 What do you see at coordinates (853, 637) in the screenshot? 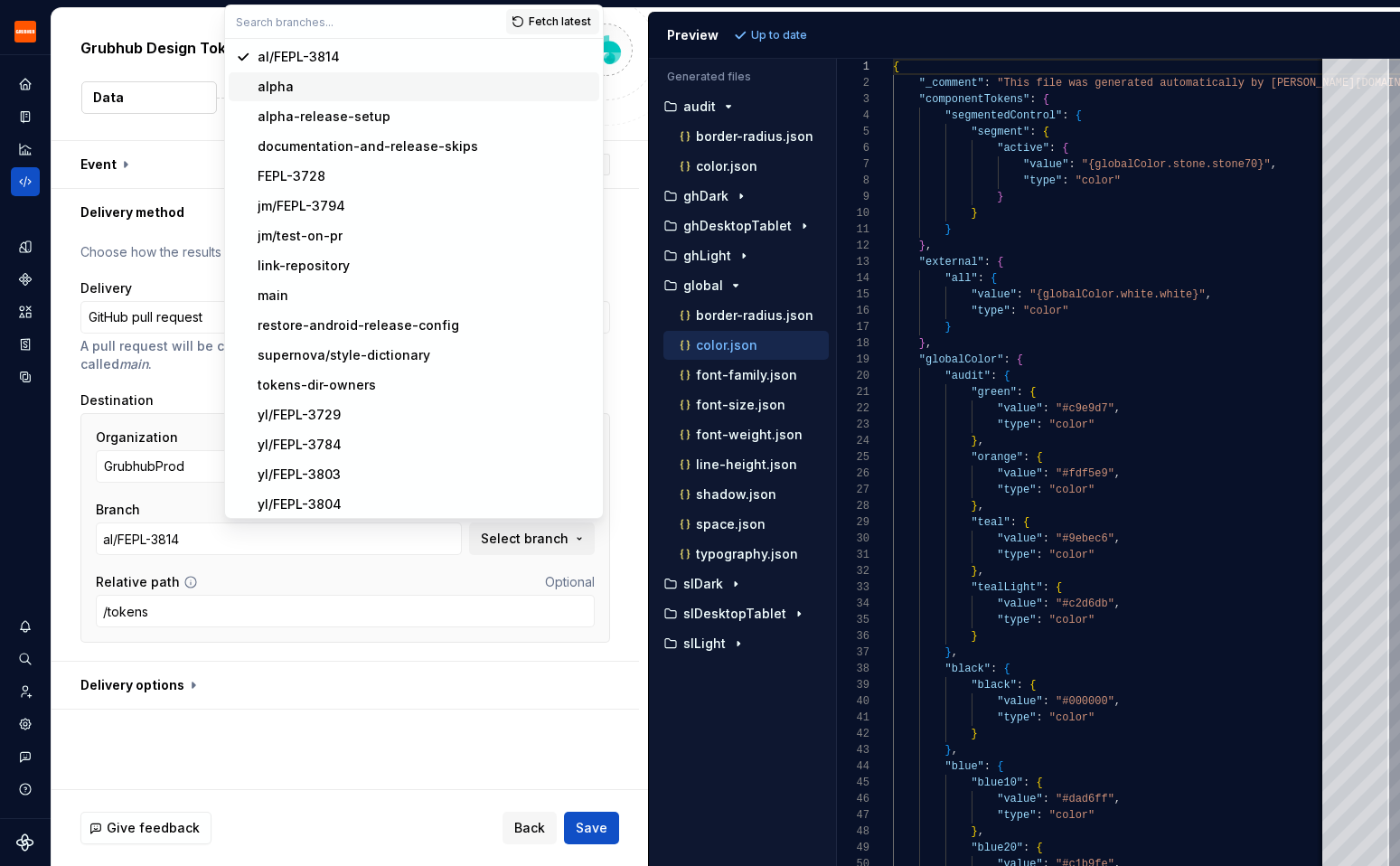
I see `div: 36` at bounding box center [853, 637].